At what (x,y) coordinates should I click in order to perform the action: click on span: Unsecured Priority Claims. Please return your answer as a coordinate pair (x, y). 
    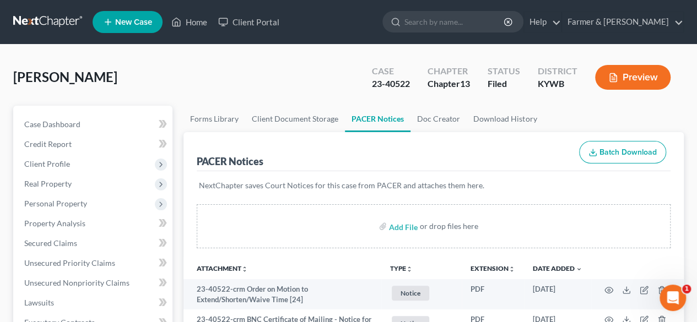
    Looking at the image, I should click on (69, 263).